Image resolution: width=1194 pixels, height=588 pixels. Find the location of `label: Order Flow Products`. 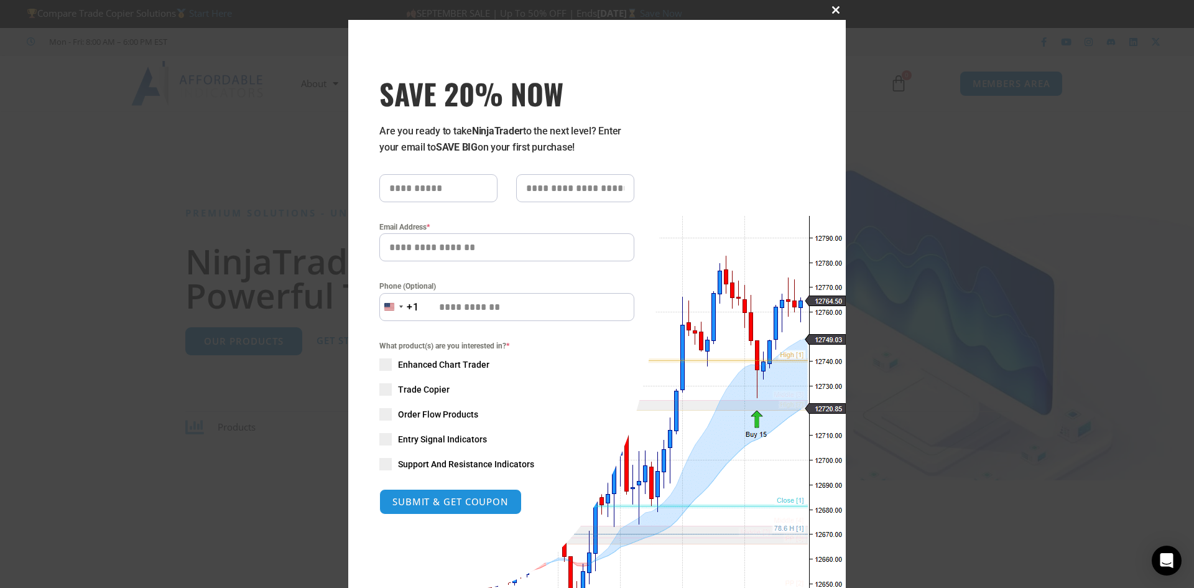

label: Order Flow Products is located at coordinates (507, 414).